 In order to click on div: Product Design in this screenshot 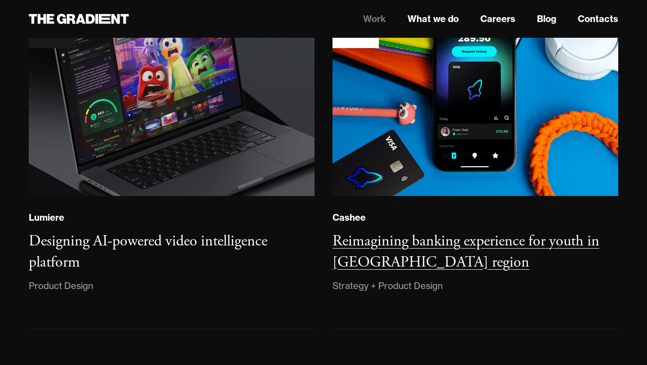, I will do `click(61, 286)`.